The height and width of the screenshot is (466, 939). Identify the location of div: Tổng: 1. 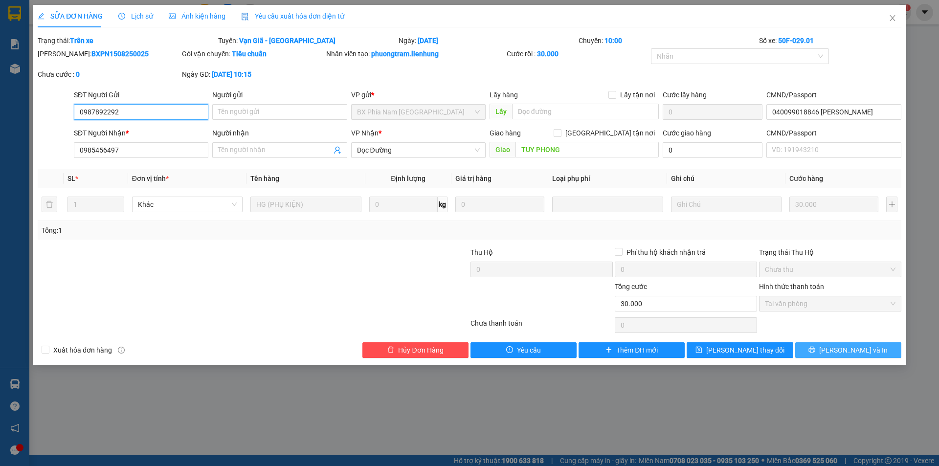
(202, 230).